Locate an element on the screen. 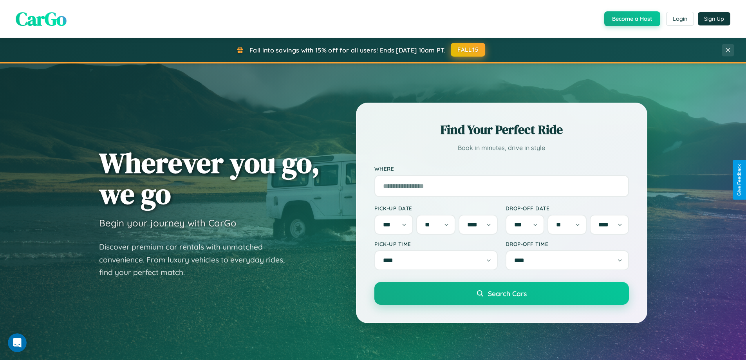 Image resolution: width=746 pixels, height=360 pixels. label: Drop-off Date is located at coordinates (567, 208).